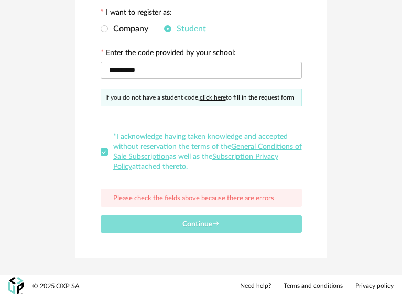 The image size is (402, 294). What do you see at coordinates (213, 97) in the screenshot?
I see `a: click here` at bounding box center [213, 97].